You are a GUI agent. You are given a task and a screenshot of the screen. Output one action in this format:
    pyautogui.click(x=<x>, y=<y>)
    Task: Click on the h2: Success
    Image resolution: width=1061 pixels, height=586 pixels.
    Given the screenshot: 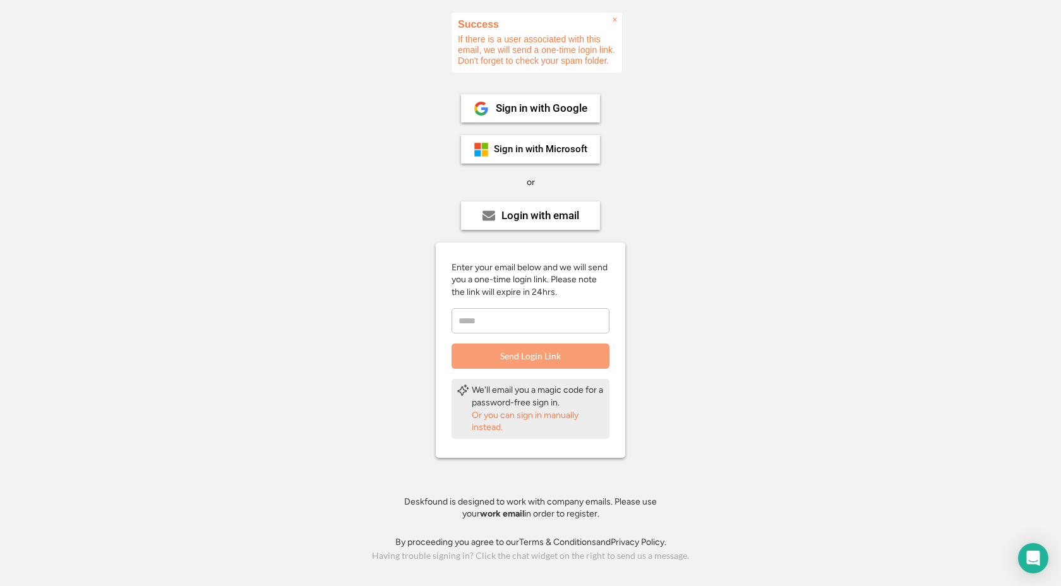 What is the action you would take?
    pyautogui.click(x=537, y=24)
    